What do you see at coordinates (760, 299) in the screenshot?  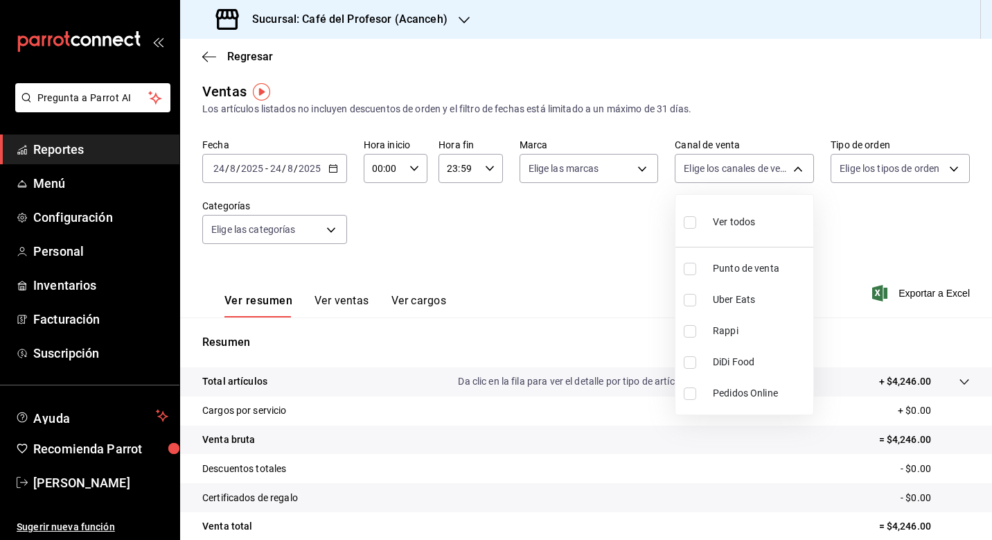 I see `span: Uber Eats` at bounding box center [760, 299].